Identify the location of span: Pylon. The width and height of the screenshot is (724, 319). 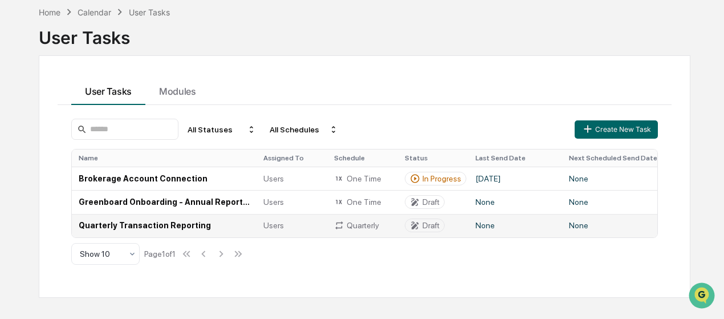
(125, 197).